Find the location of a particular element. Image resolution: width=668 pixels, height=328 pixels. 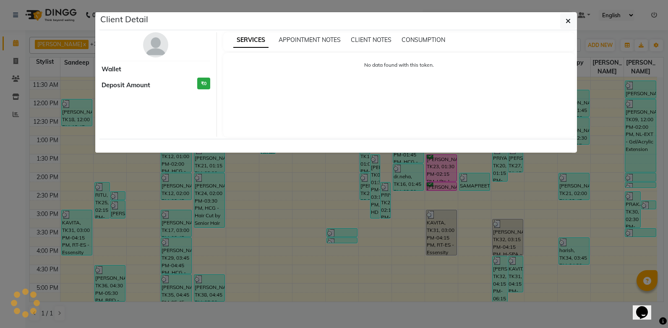

span: Wallet is located at coordinates (111, 69).